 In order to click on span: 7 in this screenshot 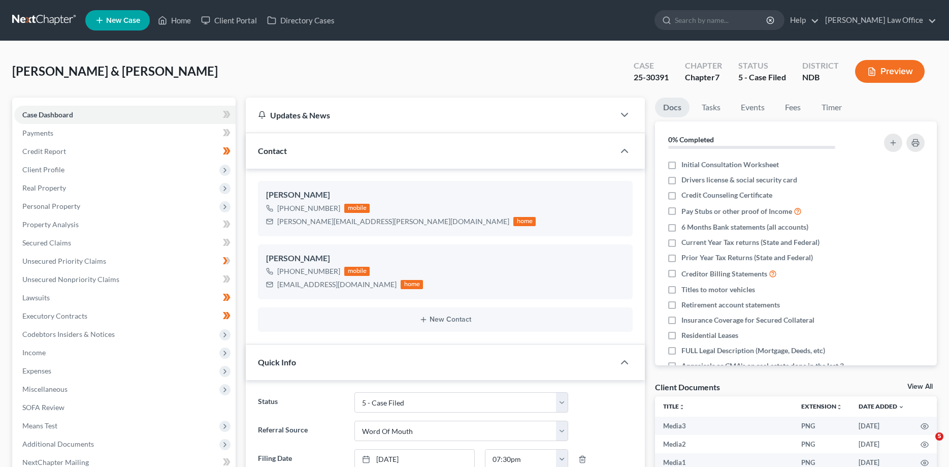, I will do `click(717, 77)`.